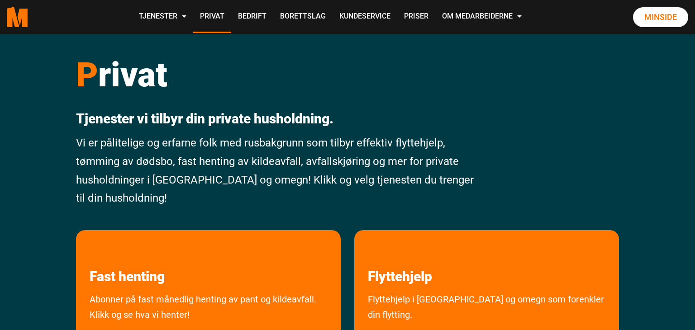 This screenshot has width=695, height=330. Describe the element at coordinates (162, 17) in the screenshot. I see `a: Tjenester` at that location.